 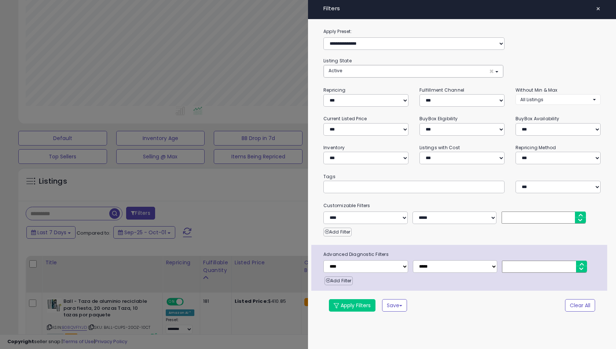 I want to click on small: Tags, so click(x=462, y=177).